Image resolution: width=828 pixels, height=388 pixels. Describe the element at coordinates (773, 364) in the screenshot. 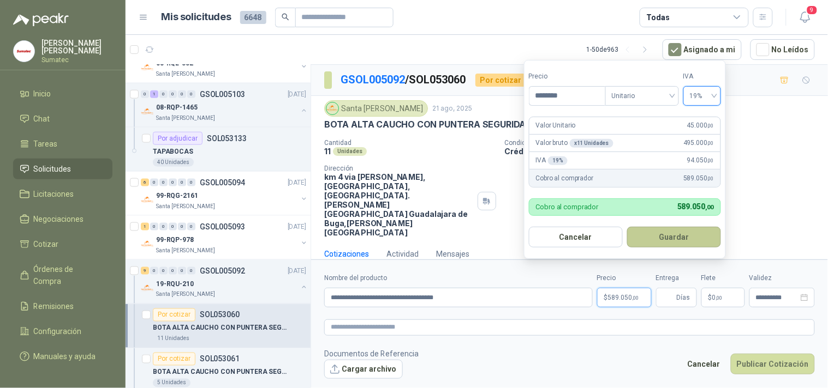

I see `button: Publicar Cotización` at that location.